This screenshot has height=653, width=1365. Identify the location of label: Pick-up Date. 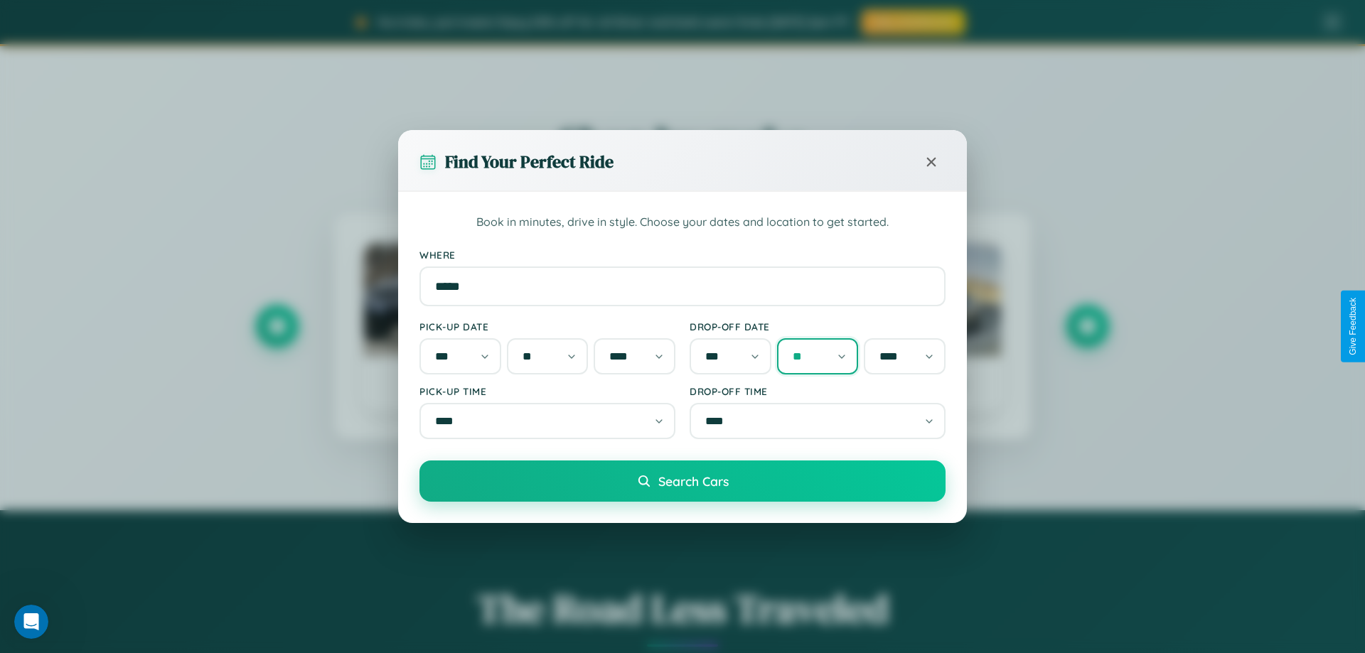
(548, 326).